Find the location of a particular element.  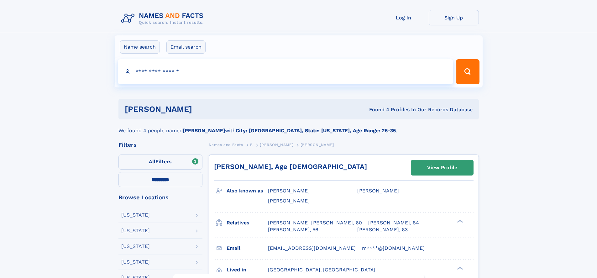

button: Search Button is located at coordinates (467, 72).